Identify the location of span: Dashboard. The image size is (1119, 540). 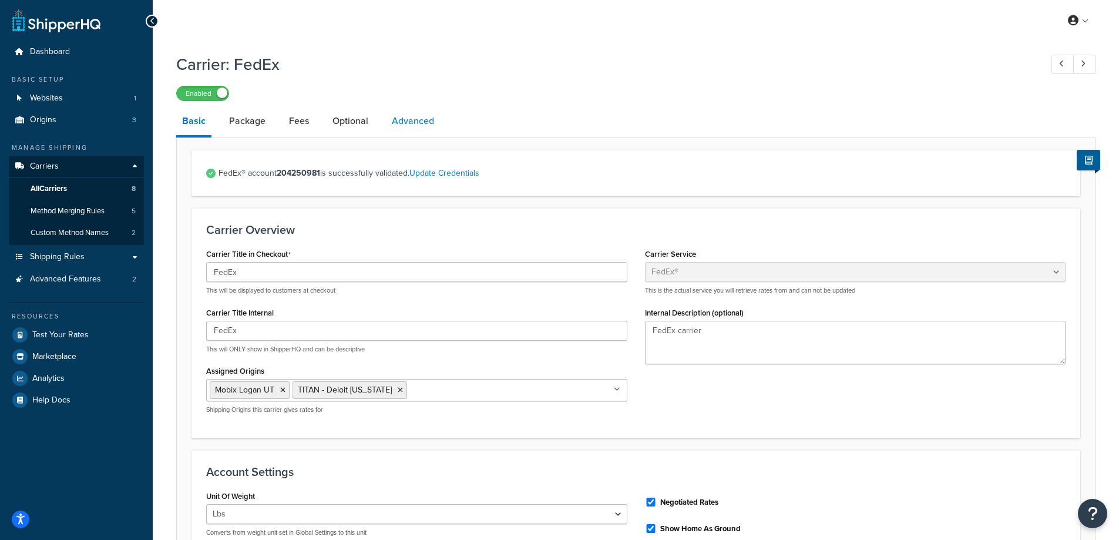
(50, 52).